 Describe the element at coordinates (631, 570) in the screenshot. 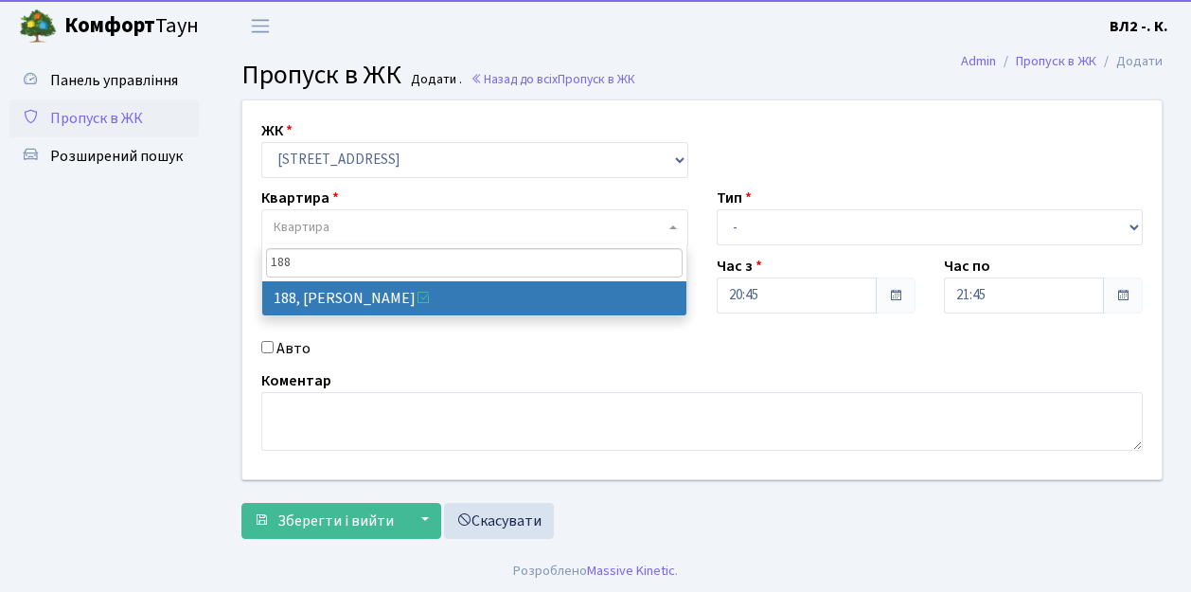

I see `a: Massive Kinetic` at that location.